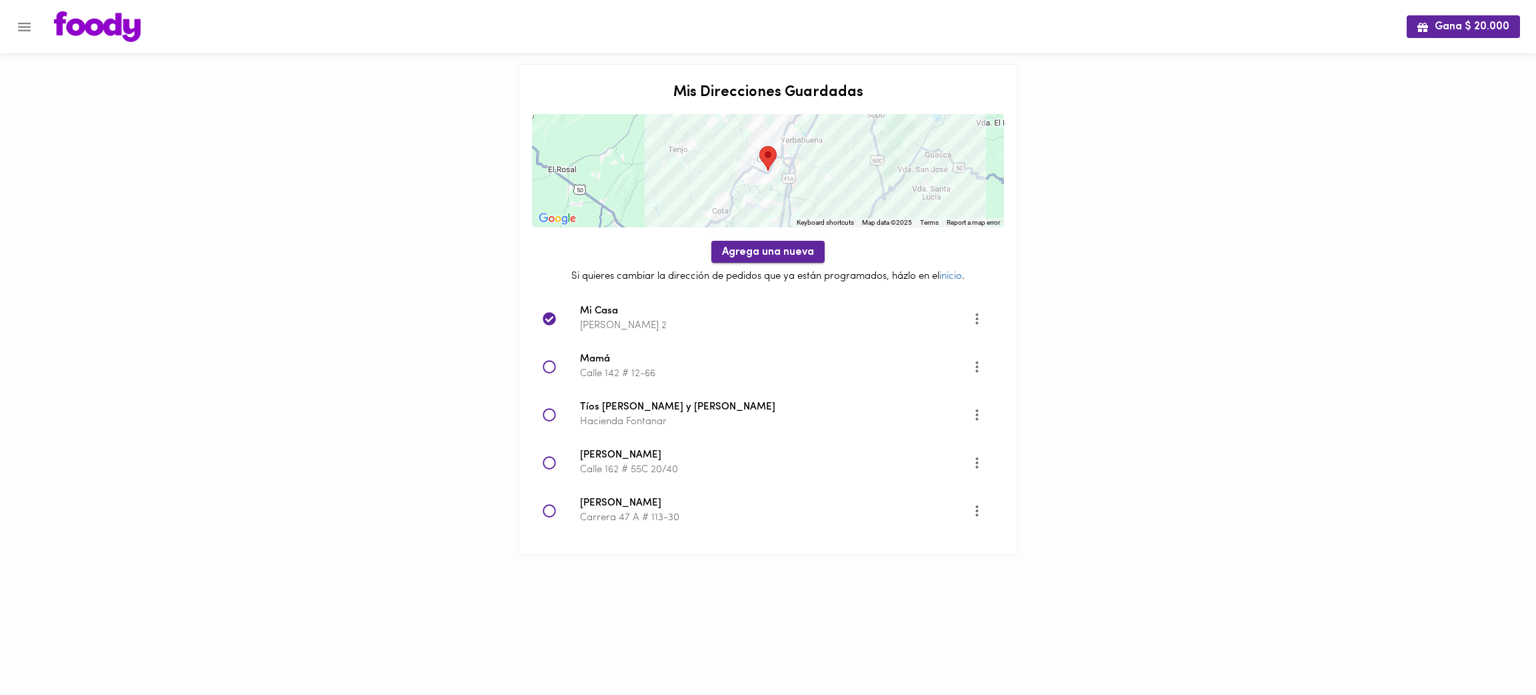 The width and height of the screenshot is (1536, 695). I want to click on button: Opciones, so click(977, 318).